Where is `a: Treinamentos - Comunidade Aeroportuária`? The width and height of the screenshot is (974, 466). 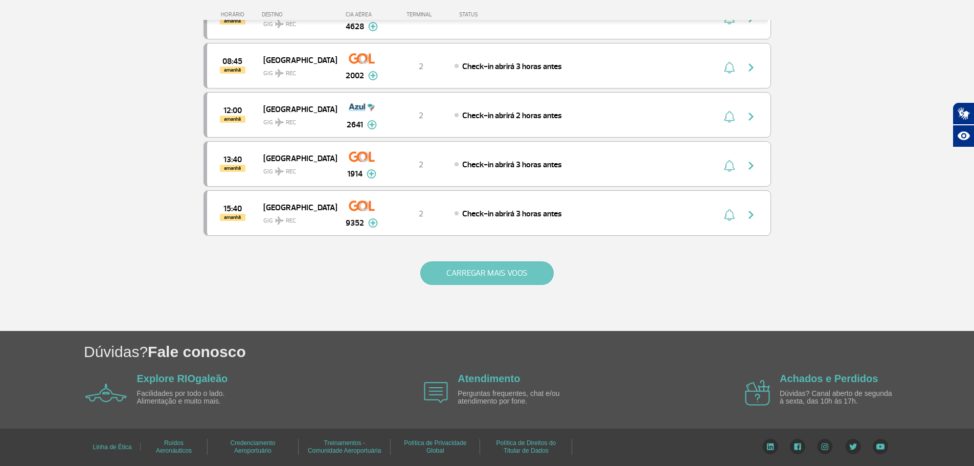
a: Treinamentos - Comunidade Aeroportuária is located at coordinates (344, 446).